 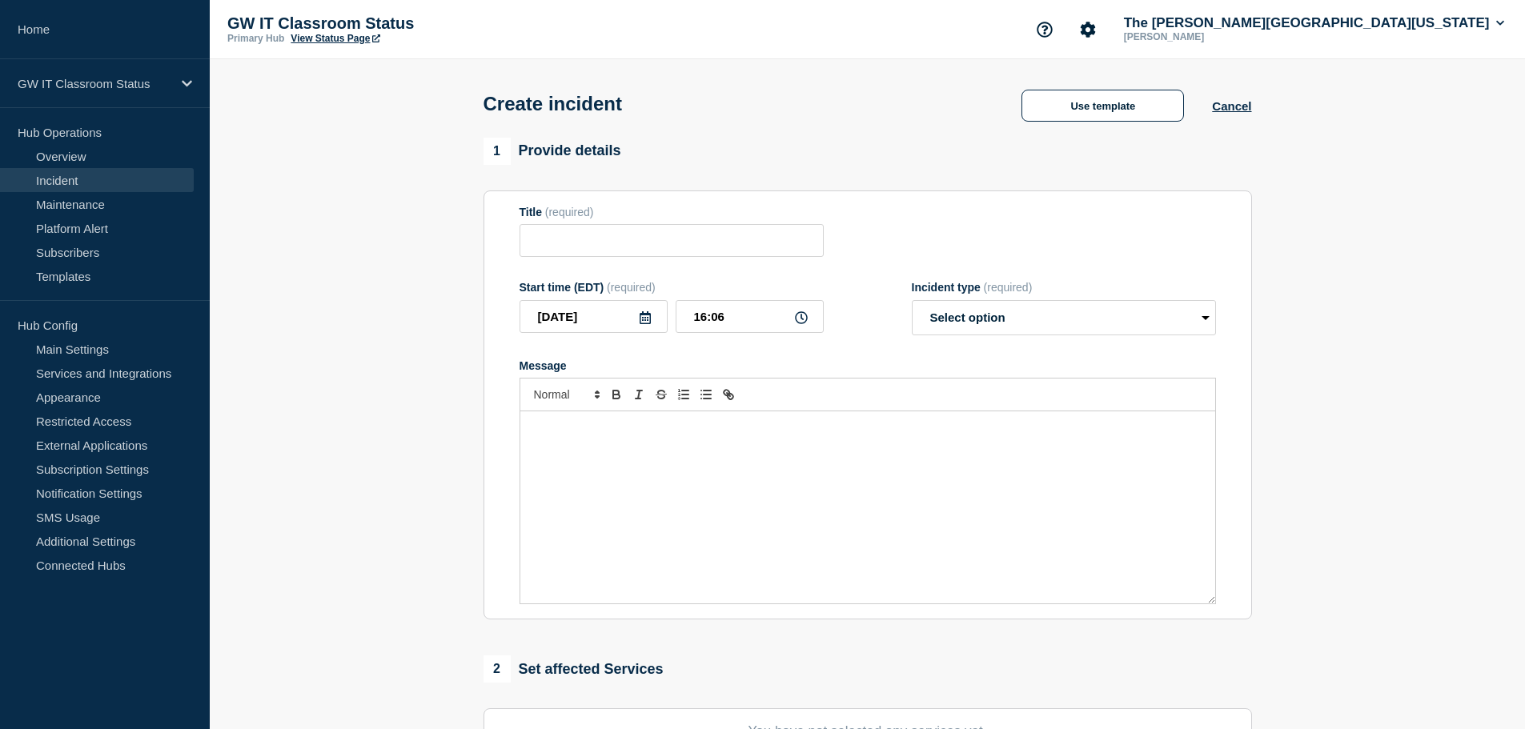 I want to click on span: 2, so click(x=497, y=669).